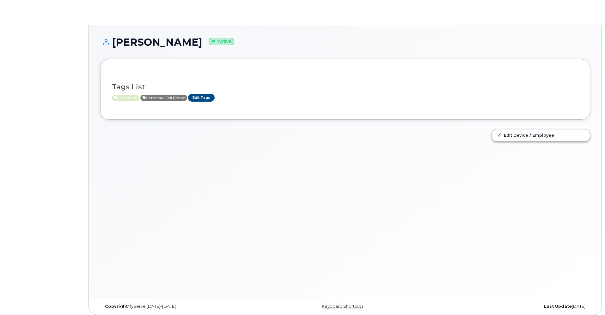 The height and width of the screenshot is (315, 605). I want to click on strong: Copyright, so click(116, 307).